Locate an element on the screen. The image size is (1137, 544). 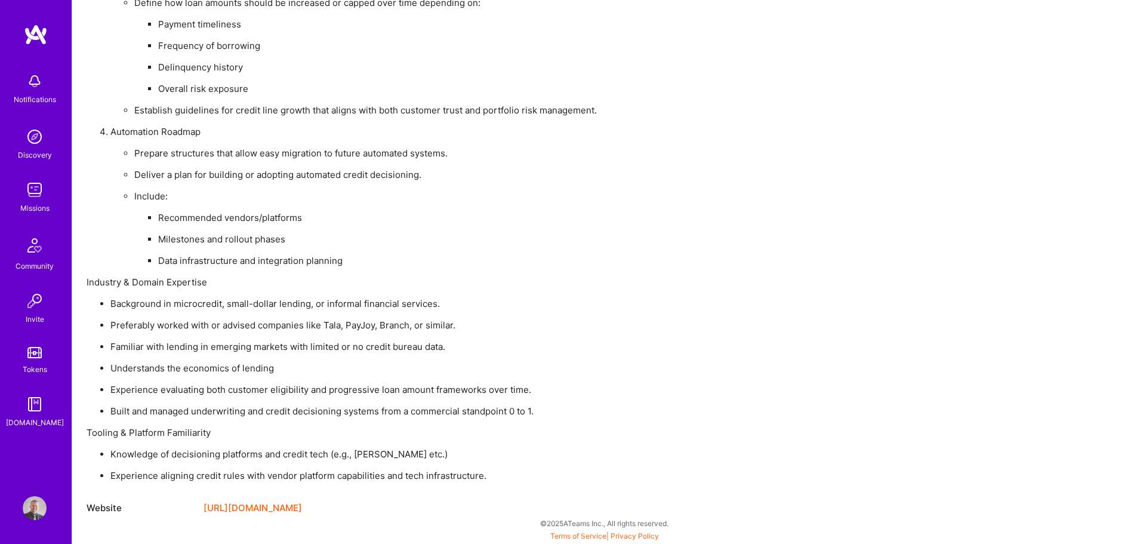
div: Notifications is located at coordinates (35, 99).